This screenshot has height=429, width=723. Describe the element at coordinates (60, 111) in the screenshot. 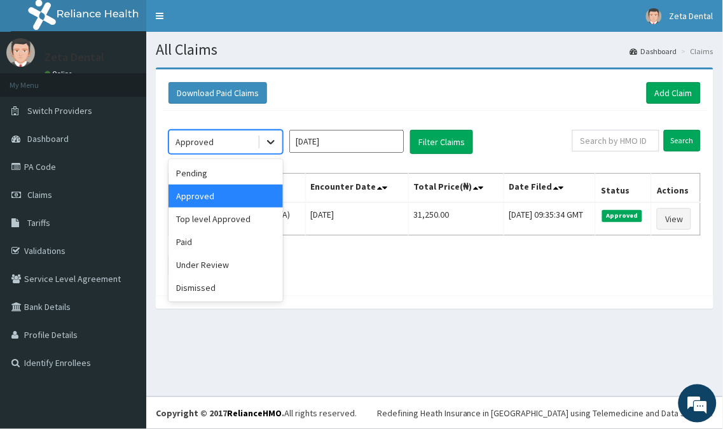

I see `span: Switch Providers` at that location.